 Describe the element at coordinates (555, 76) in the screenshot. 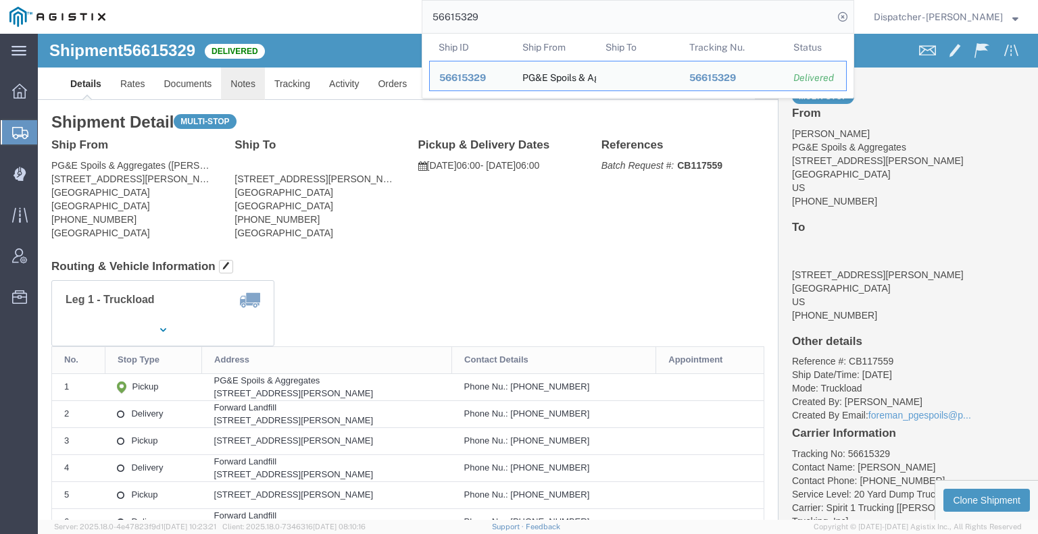

I see `div: PG&E Spoils & Aggregates` at that location.